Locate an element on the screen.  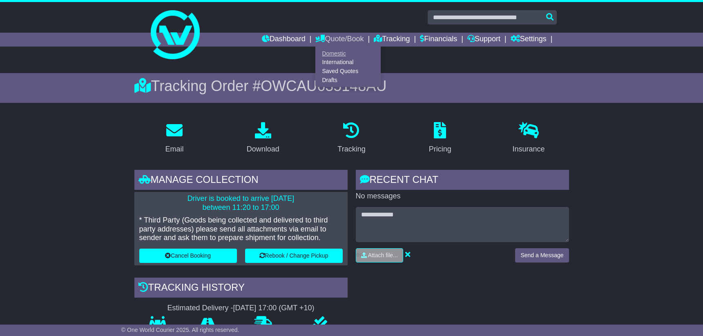
a: Saved Quotes is located at coordinates (348, 71).